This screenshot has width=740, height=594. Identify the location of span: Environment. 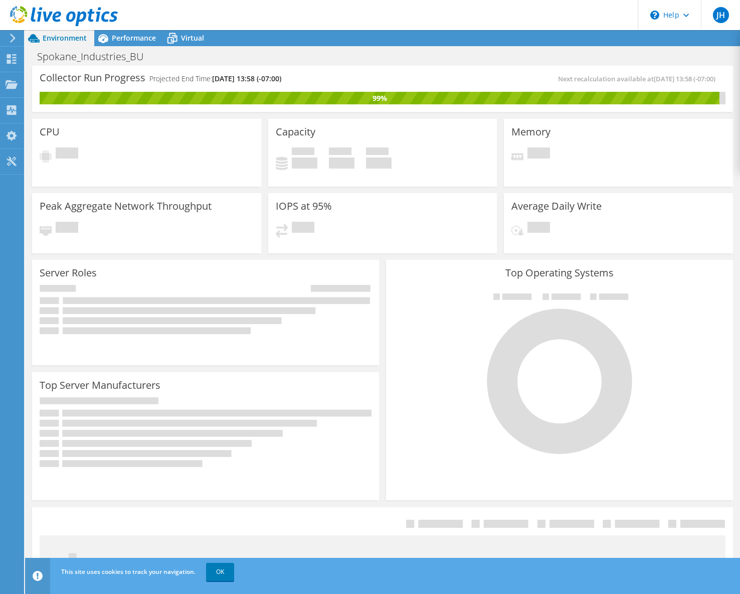
(65, 38).